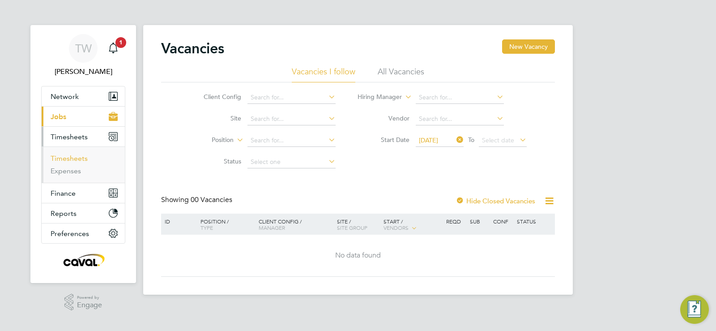 This screenshot has height=331, width=716. I want to click on span: Preferences, so click(70, 233).